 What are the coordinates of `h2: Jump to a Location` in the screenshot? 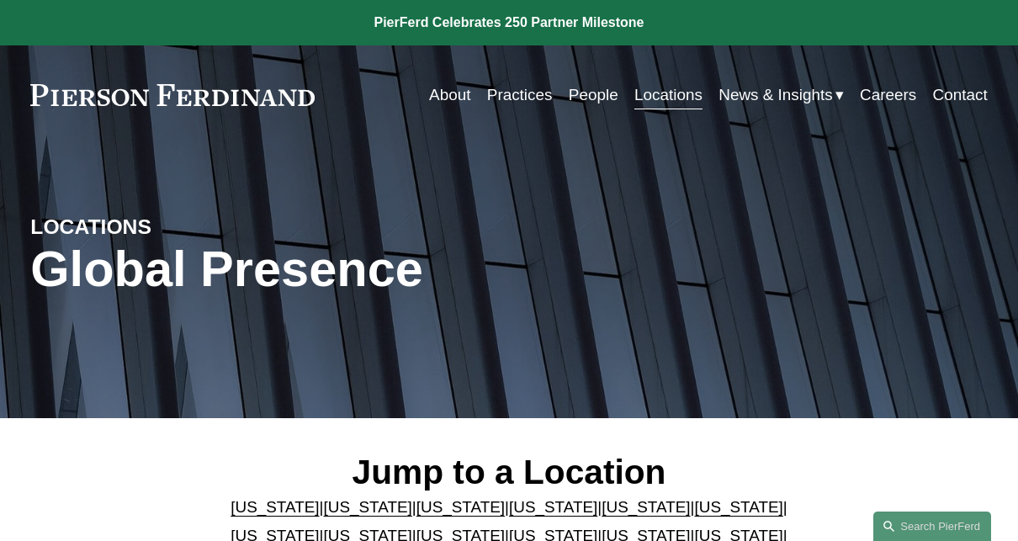 It's located at (509, 472).